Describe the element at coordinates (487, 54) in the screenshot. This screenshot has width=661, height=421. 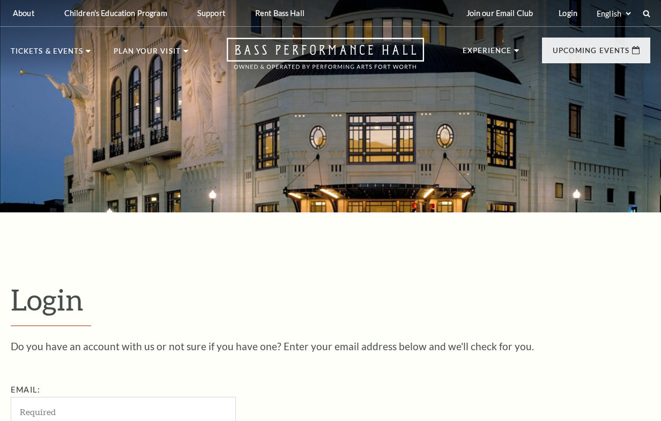
I see `p: Experience` at that location.